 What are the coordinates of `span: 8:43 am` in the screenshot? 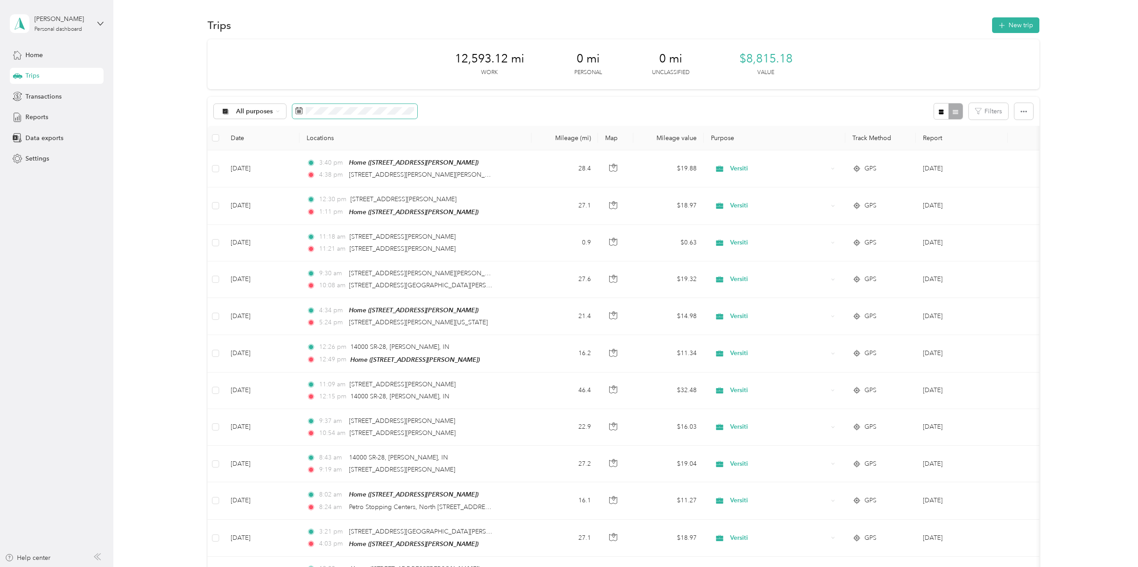 It's located at (331, 458).